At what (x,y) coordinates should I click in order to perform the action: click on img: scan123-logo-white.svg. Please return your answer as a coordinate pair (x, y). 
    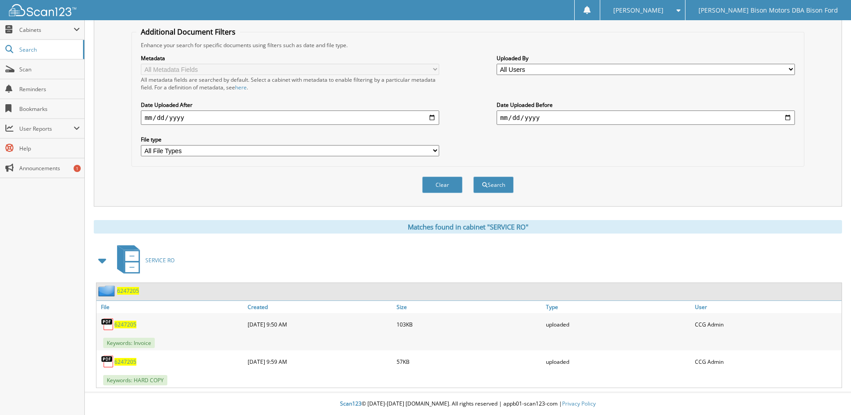
    Looking at the image, I should click on (43, 10).